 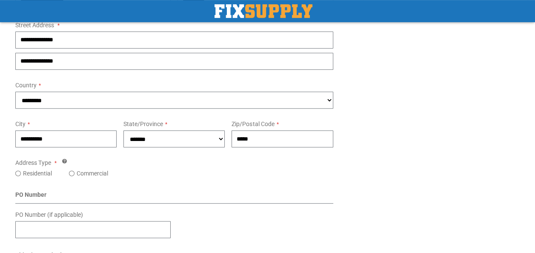 What do you see at coordinates (143, 124) in the screenshot?
I see `span: State/Province` at bounding box center [143, 124].